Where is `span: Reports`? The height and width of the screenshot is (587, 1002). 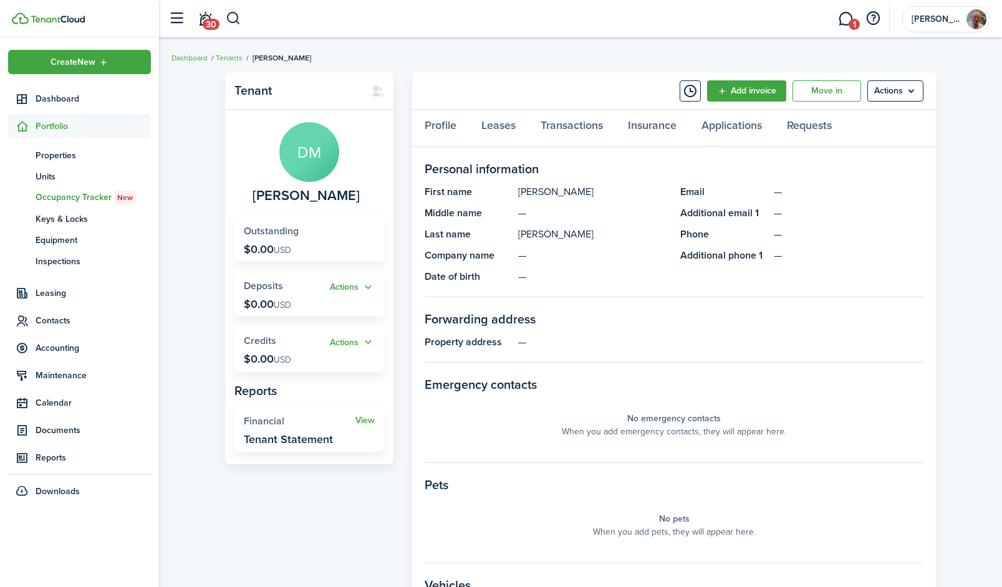 span: Reports is located at coordinates (93, 458).